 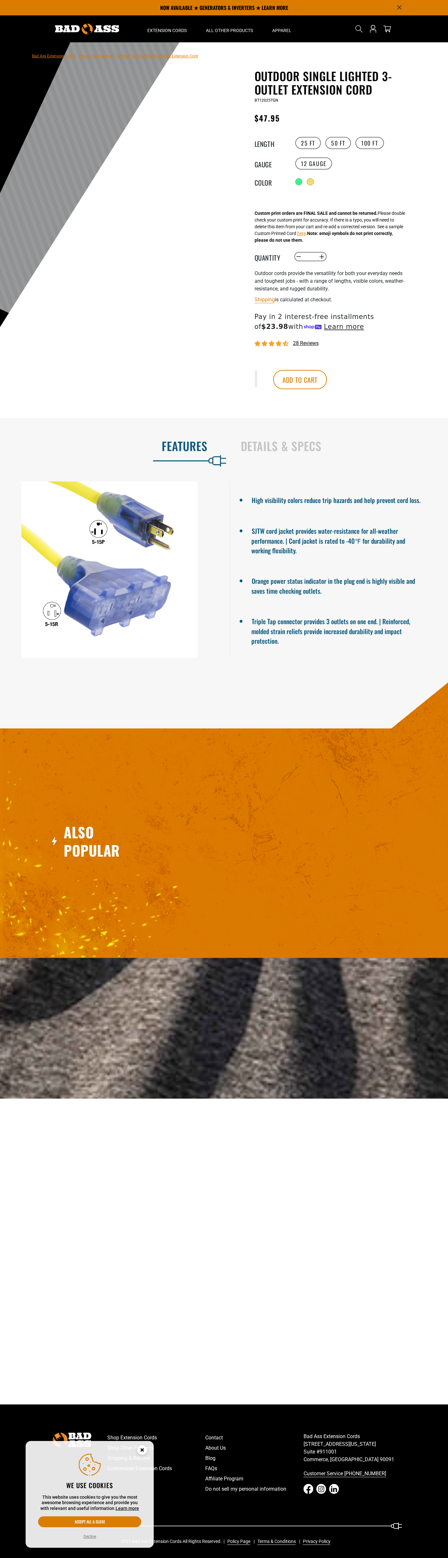 I want to click on a: Blog, so click(x=254, y=1458).